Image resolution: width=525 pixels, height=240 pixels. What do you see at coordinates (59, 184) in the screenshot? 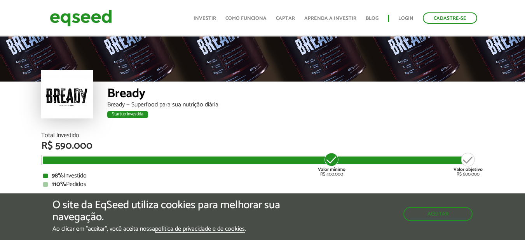
I see `strong: 110%` at bounding box center [59, 184].